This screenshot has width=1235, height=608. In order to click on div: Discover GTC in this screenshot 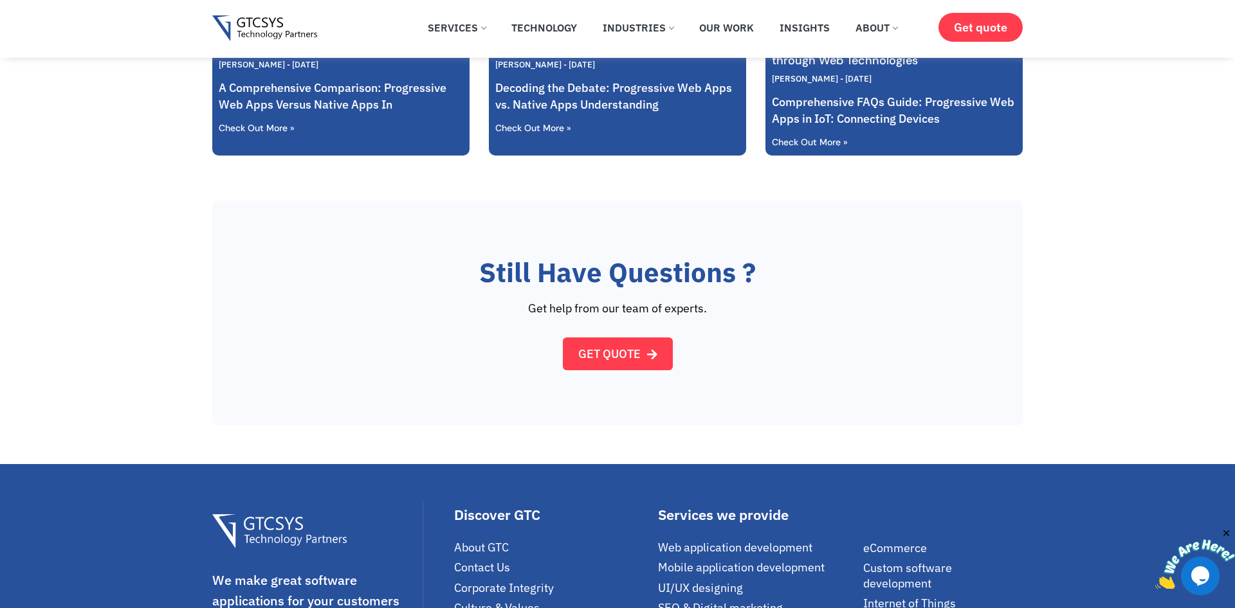, I will do `click(552, 515)`.